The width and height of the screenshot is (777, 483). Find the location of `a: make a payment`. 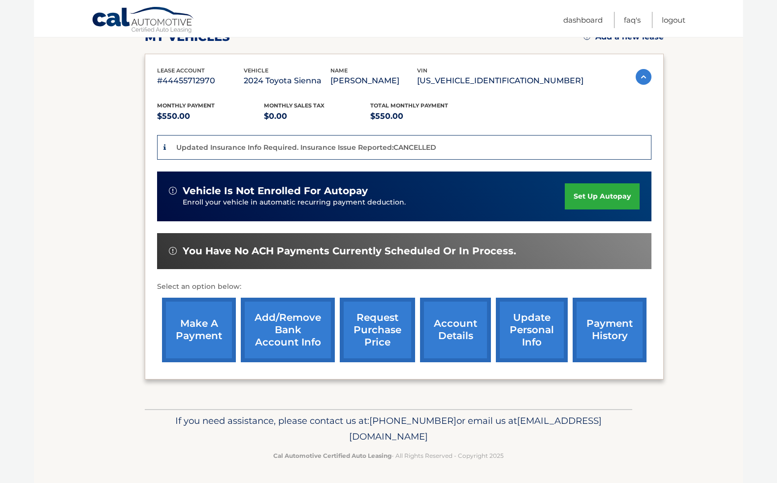

a: make a payment is located at coordinates (199, 329).